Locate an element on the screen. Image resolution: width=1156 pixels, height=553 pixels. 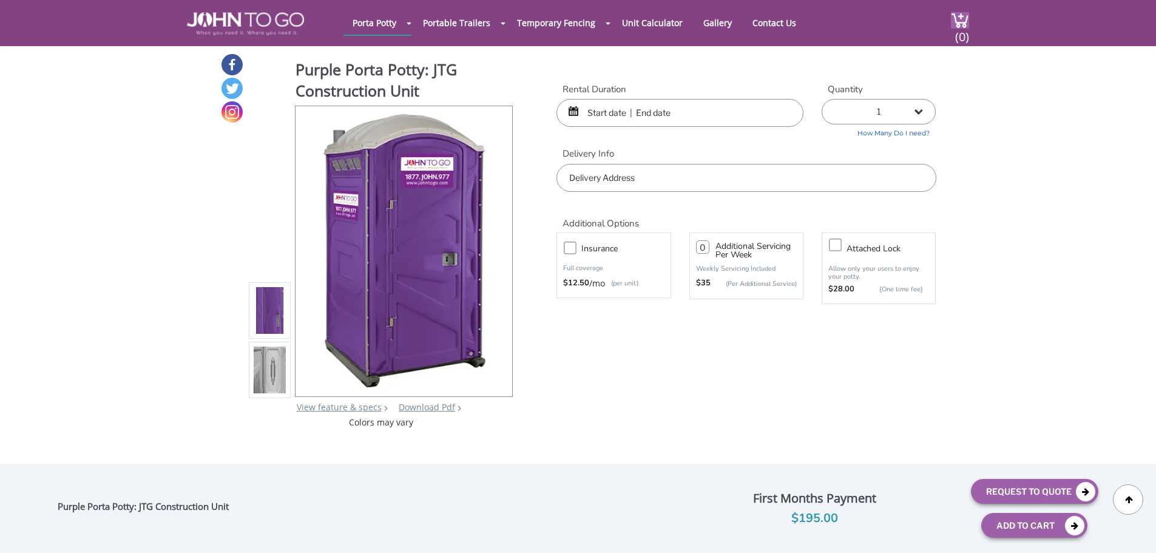
img: JOHN to go is located at coordinates (245, 24).